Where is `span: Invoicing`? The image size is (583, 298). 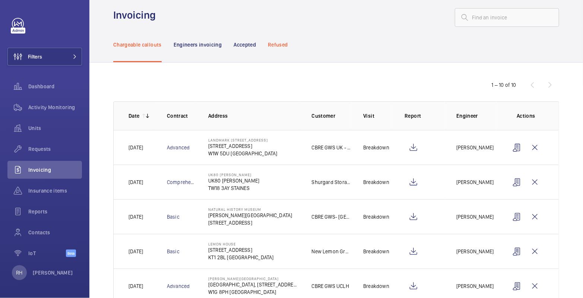
span: Invoicing is located at coordinates (55, 170).